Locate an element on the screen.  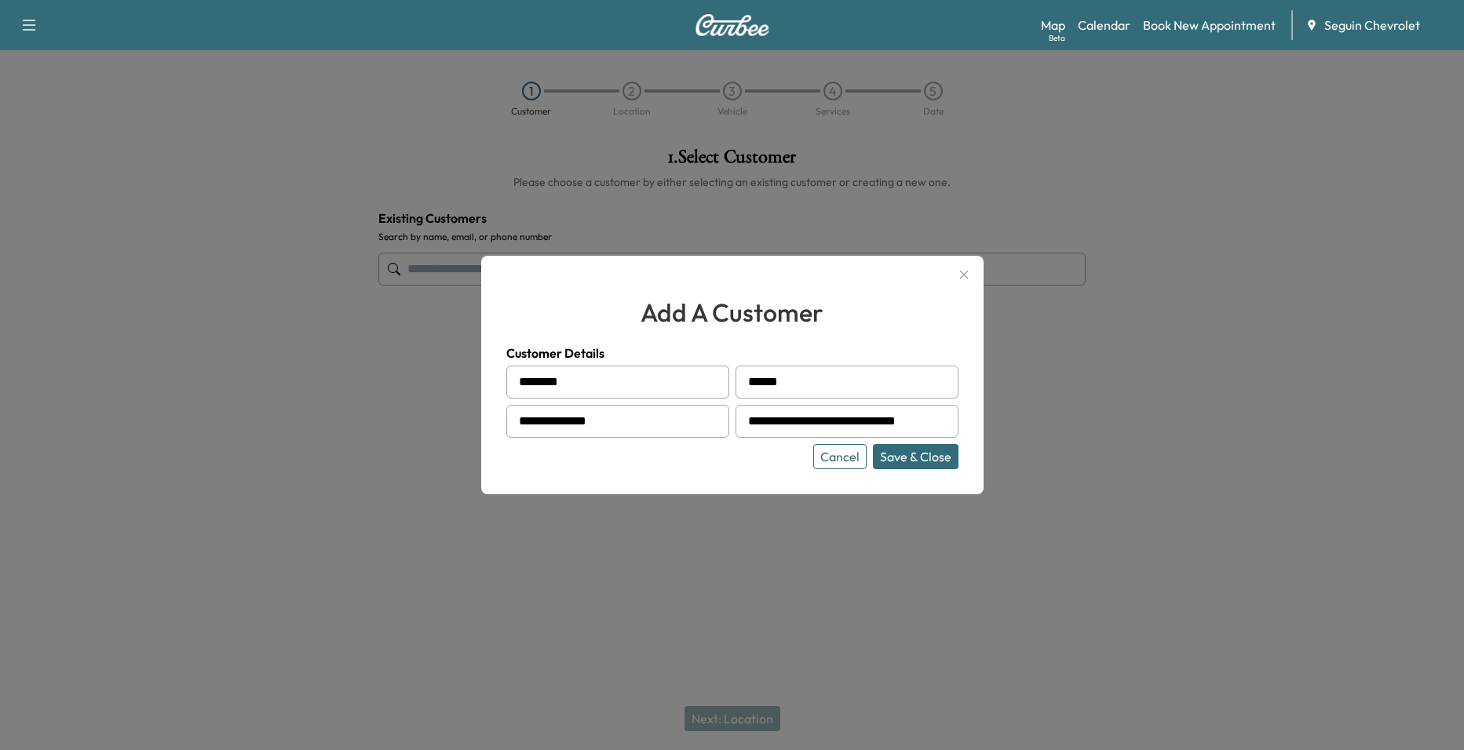
h4: Customer Details is located at coordinates (732, 353).